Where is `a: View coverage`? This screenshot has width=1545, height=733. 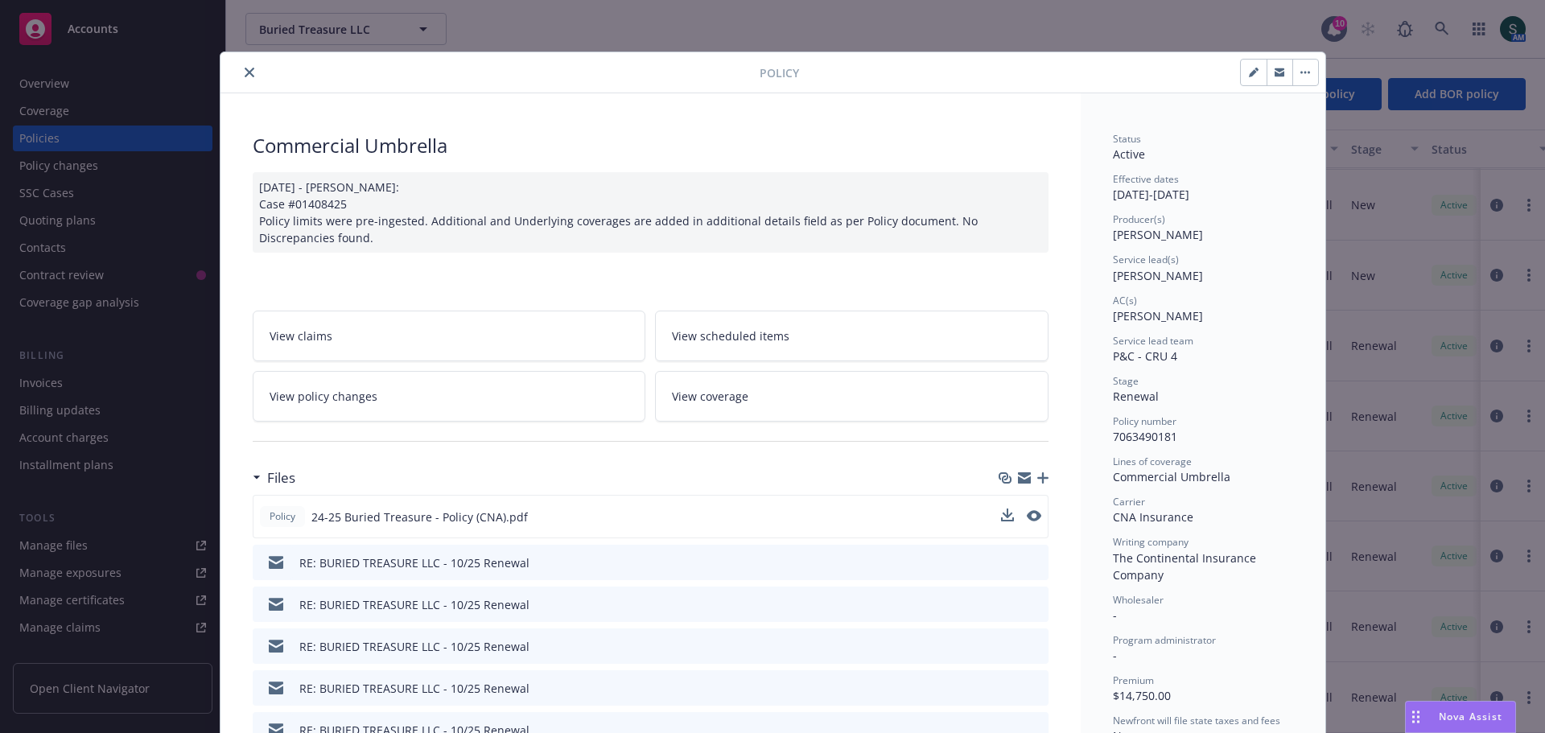 a: View coverage is located at coordinates (851, 396).